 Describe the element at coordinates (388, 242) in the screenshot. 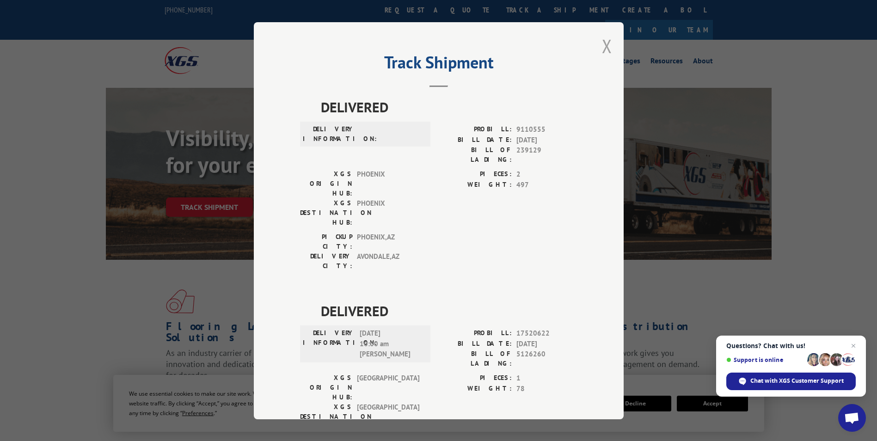

I see `span: PHOENIX , AZ` at that location.